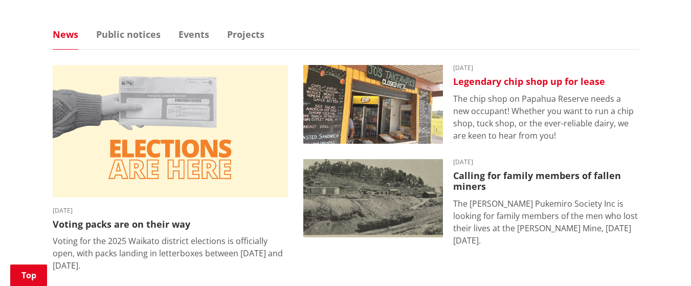  What do you see at coordinates (29, 275) in the screenshot?
I see `a: Top` at bounding box center [29, 275].